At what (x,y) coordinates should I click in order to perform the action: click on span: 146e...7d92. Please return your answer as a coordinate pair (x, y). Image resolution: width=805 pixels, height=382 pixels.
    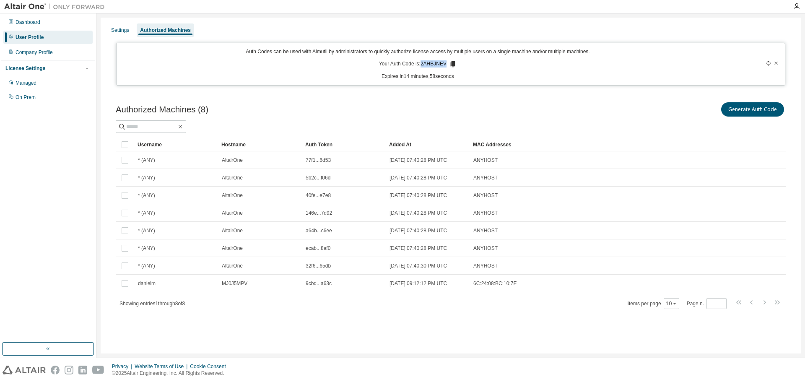
    Looking at the image, I should click on (319, 213).